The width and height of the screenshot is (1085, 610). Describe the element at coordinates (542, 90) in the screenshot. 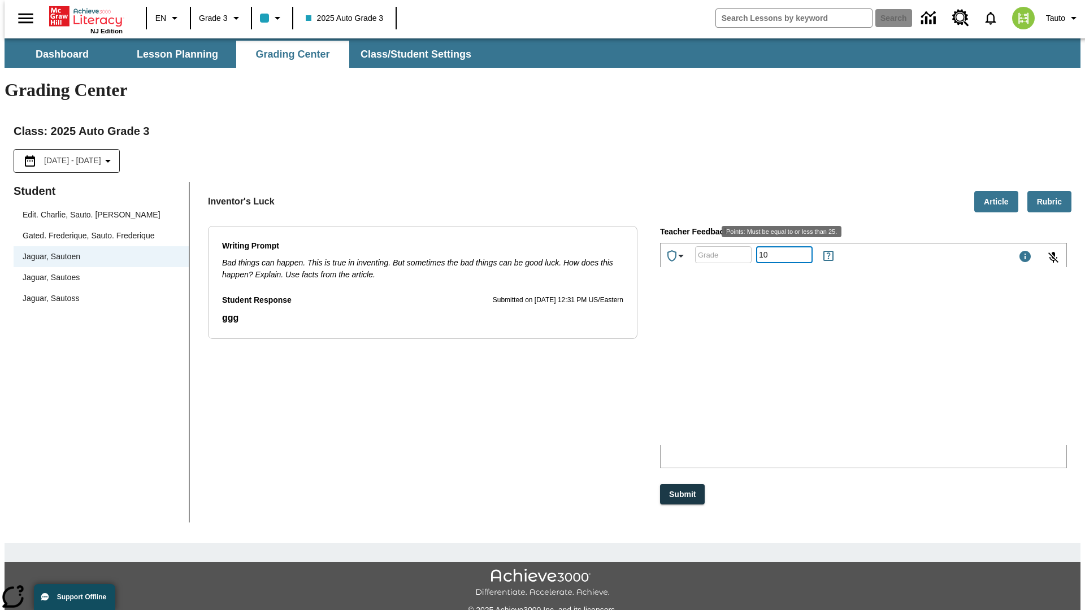

I see `h1: Grading Center` at that location.